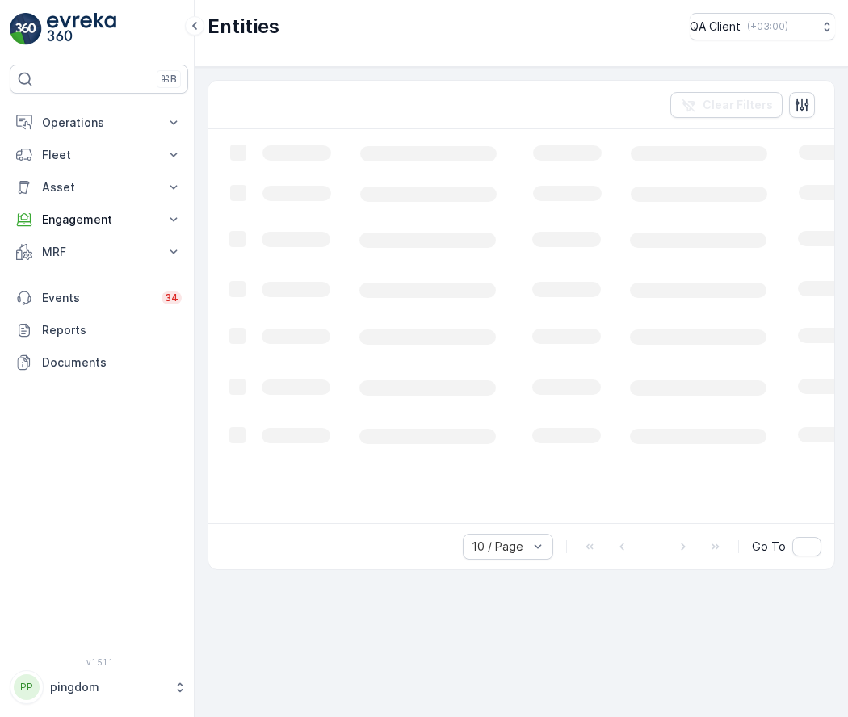  What do you see at coordinates (737, 105) in the screenshot?
I see `p: Clear Filters` at bounding box center [737, 105].